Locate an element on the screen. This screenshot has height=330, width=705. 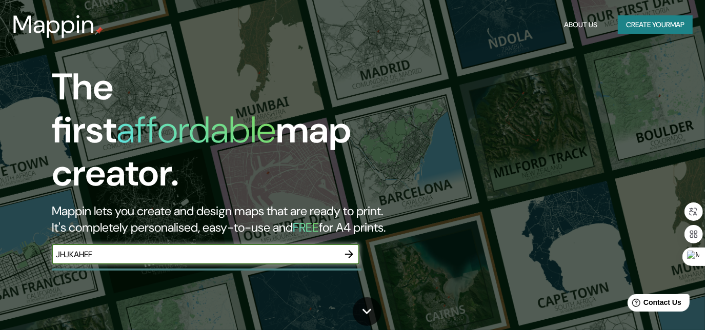
input: Choose your favourite place is located at coordinates (195, 254).